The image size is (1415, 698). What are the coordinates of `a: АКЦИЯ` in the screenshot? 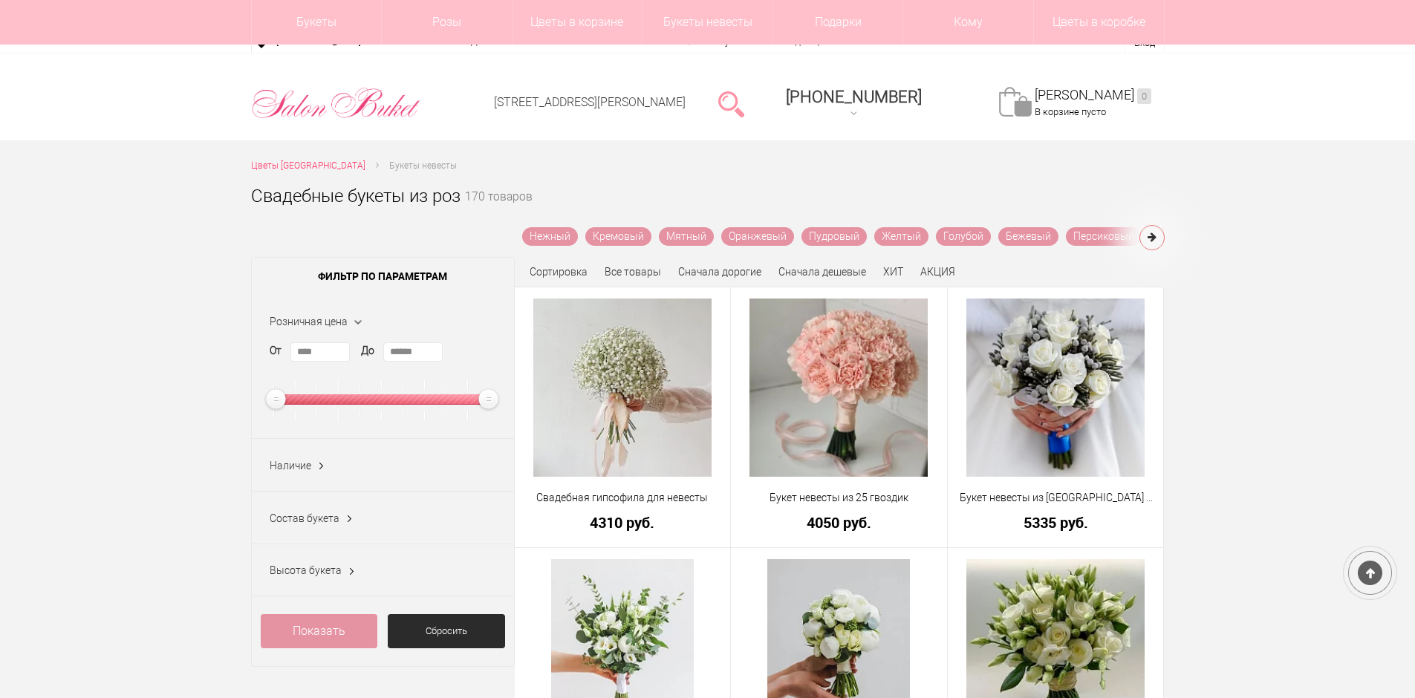 It's located at (938, 272).